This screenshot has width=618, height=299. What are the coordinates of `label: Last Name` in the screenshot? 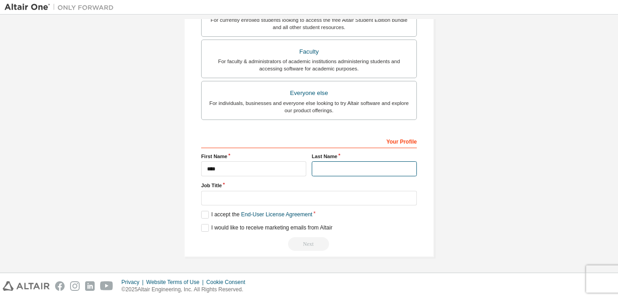 It's located at (364, 157).